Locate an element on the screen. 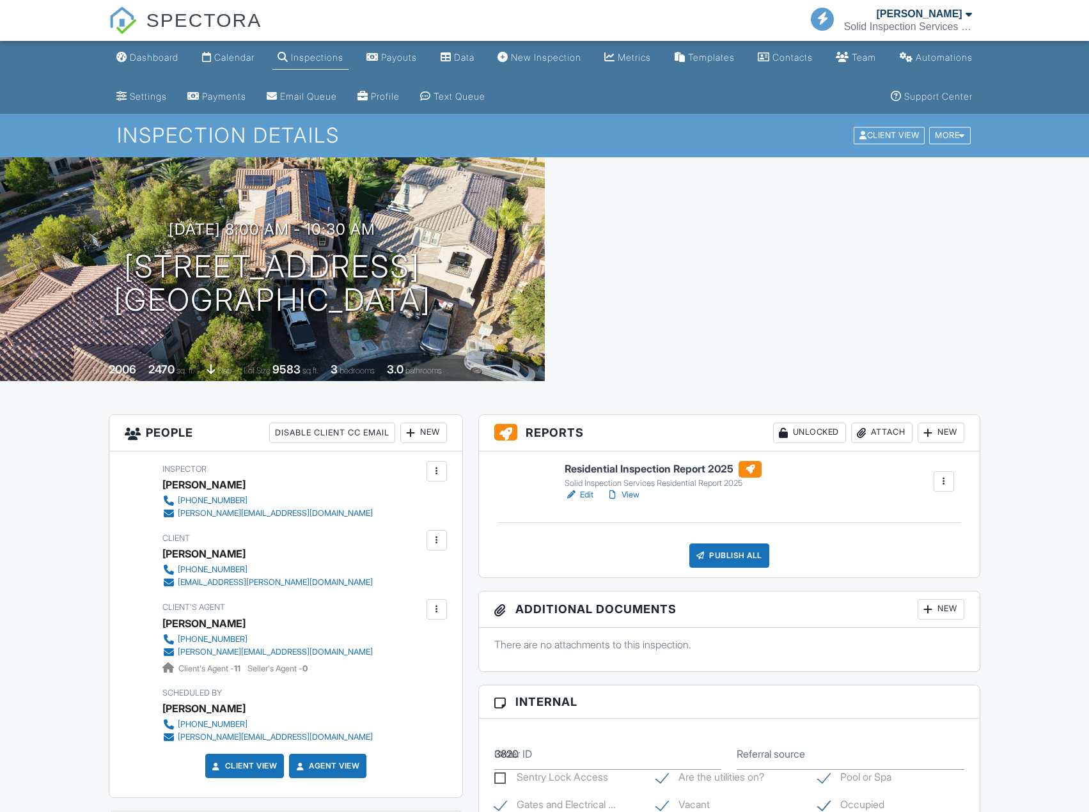 This screenshot has width=1089, height=812. label: Sentry Lock Access is located at coordinates (551, 779).